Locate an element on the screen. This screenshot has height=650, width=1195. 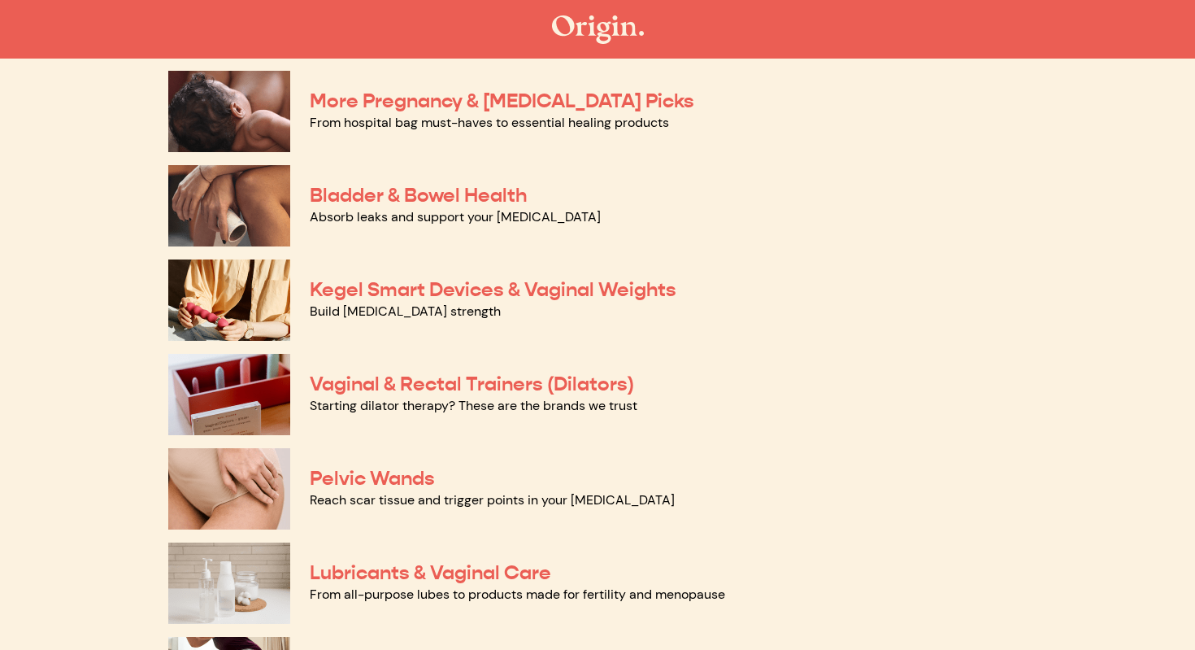
a: From all-purpose lubes to products made for fertility and menopause is located at coordinates (517, 594).